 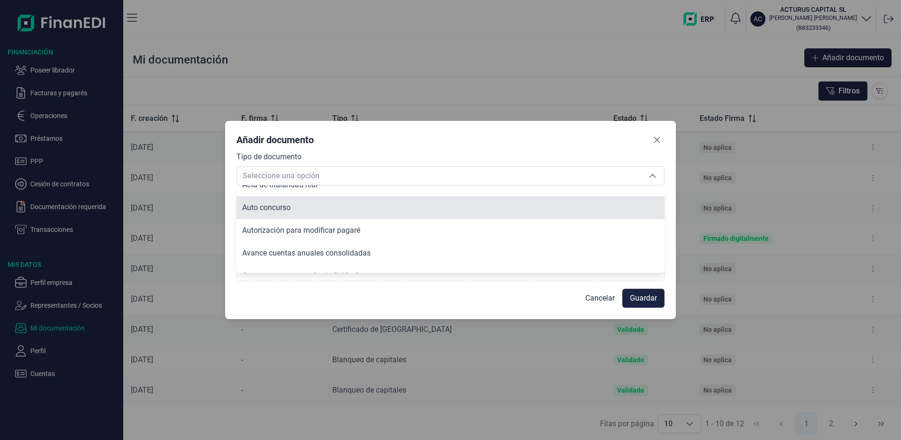 What do you see at coordinates (652, 176) in the screenshot?
I see `div: Seleccione una opción` at bounding box center [652, 176].